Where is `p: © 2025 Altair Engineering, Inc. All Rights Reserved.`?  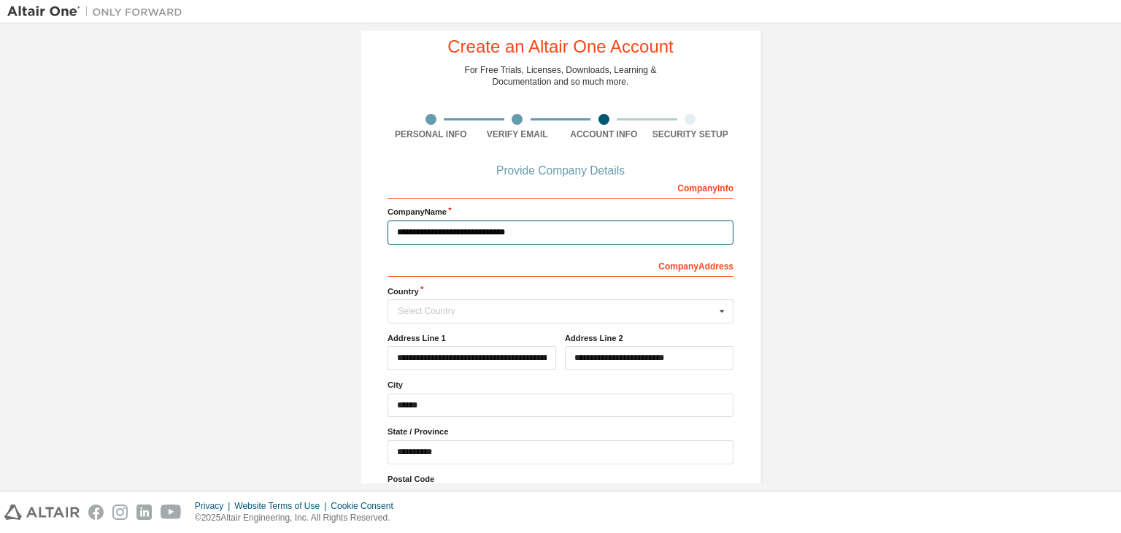
p: © 2025 Altair Engineering, Inc. All Rights Reserved. is located at coordinates (298, 517).